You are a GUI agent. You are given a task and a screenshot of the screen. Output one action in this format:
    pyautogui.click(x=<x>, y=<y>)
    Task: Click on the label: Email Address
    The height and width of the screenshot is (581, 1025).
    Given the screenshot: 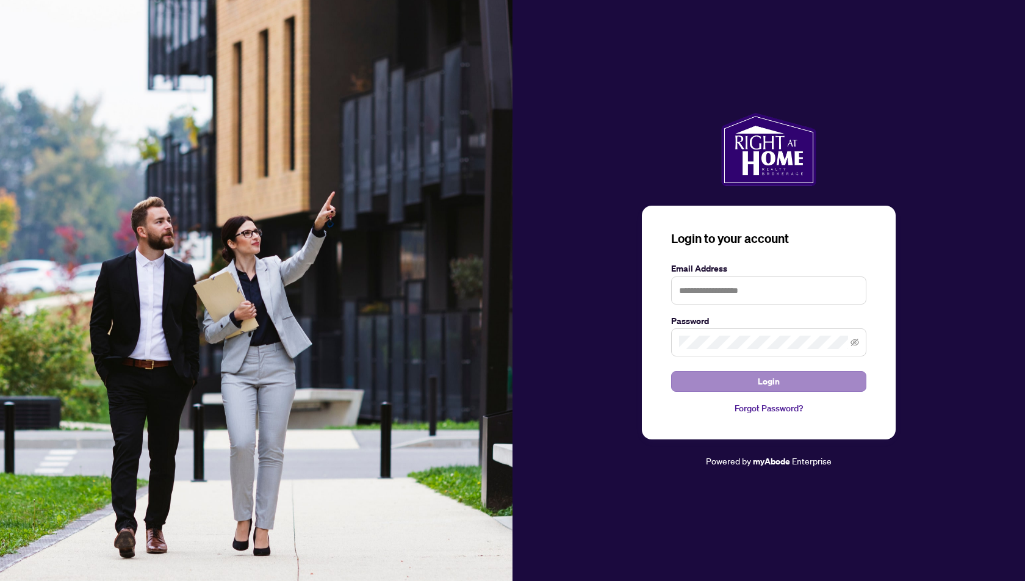 What is the action you would take?
    pyautogui.click(x=769, y=268)
    